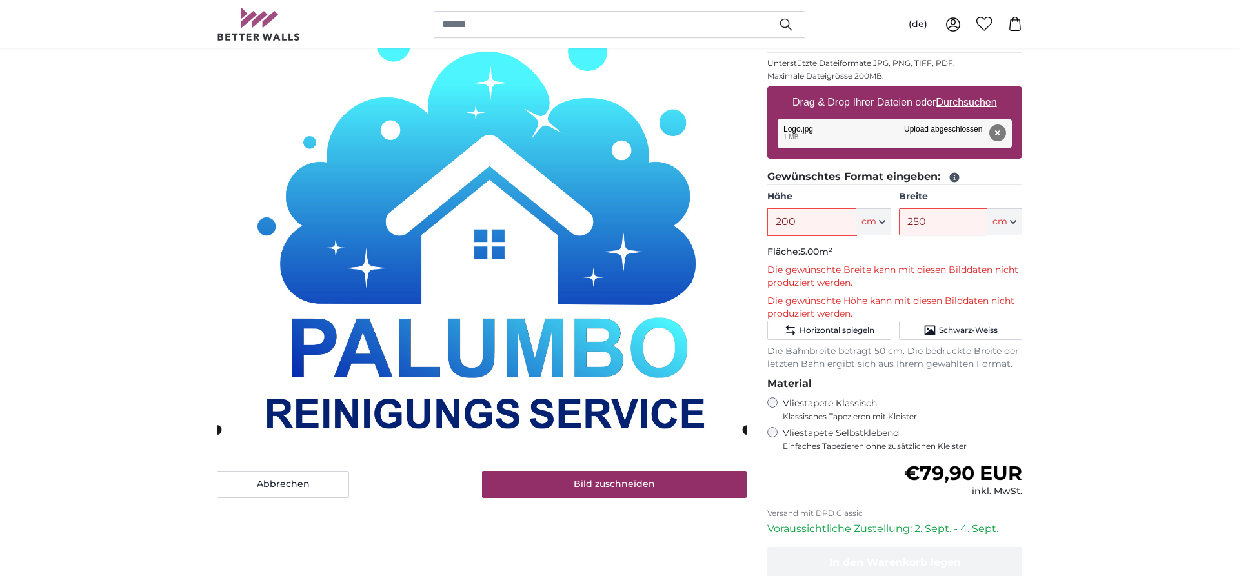 The height and width of the screenshot is (576, 1239). Describe the element at coordinates (894, 308) in the screenshot. I see `p: Die gewünschte Höhe kann mit diesen Bilddaten nicht produziert werden.` at that location.